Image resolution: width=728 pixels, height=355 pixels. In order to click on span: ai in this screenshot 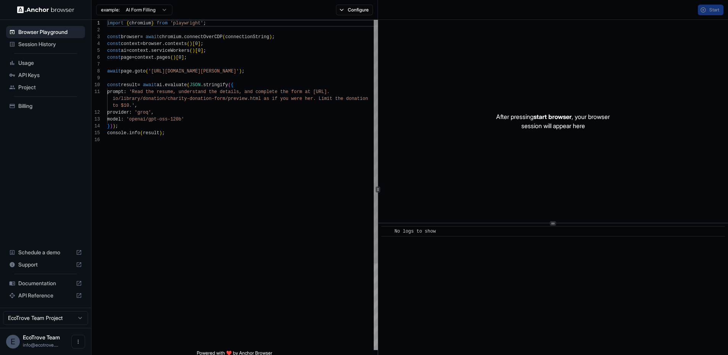, I will do `click(124, 51)`.